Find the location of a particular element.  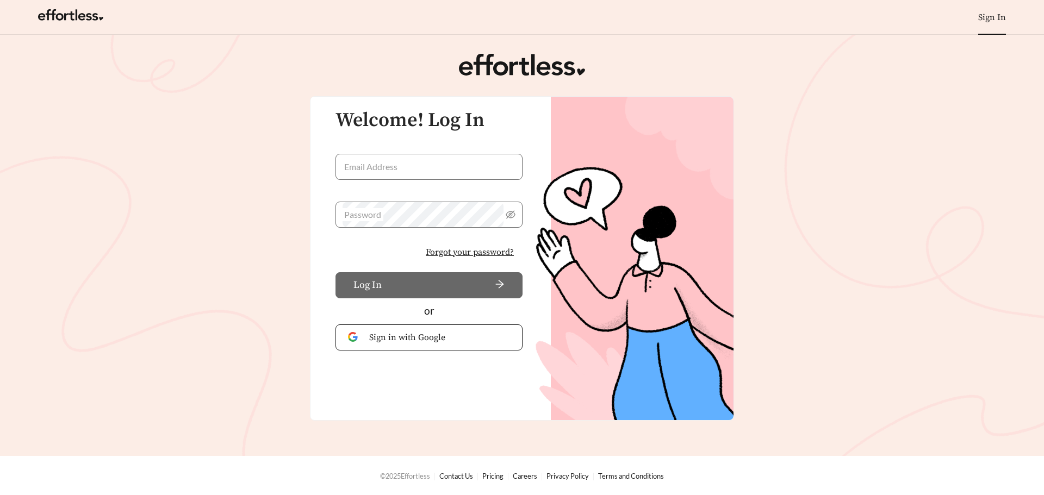

a: Sign In is located at coordinates (992, 17).